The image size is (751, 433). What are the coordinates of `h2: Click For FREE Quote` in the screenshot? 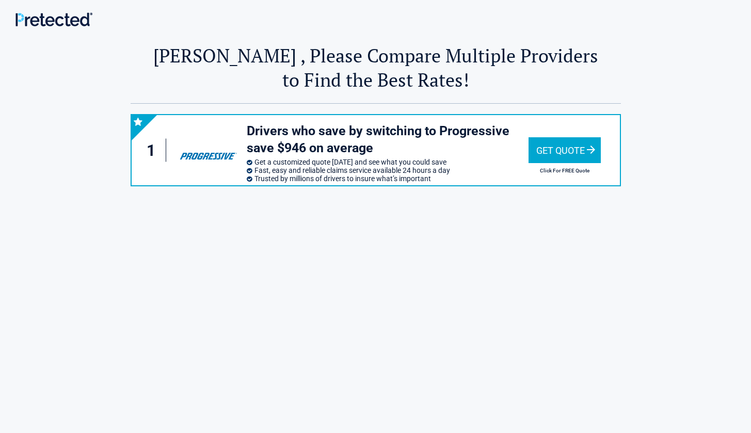 It's located at (565, 170).